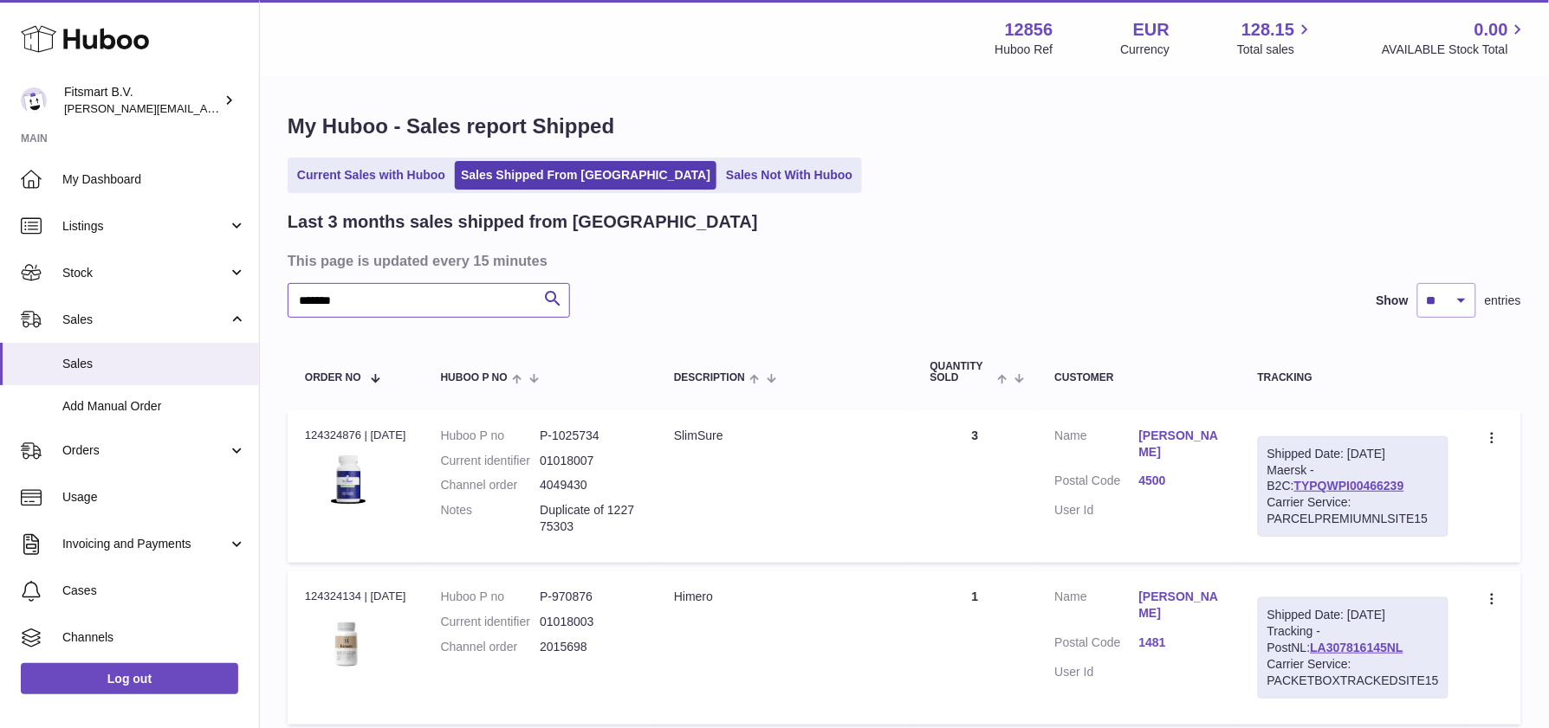 This screenshot has height=728, width=1549. Describe the element at coordinates (1454, 49) in the screenshot. I see `span: AVAILABLE Stock Total` at that location.